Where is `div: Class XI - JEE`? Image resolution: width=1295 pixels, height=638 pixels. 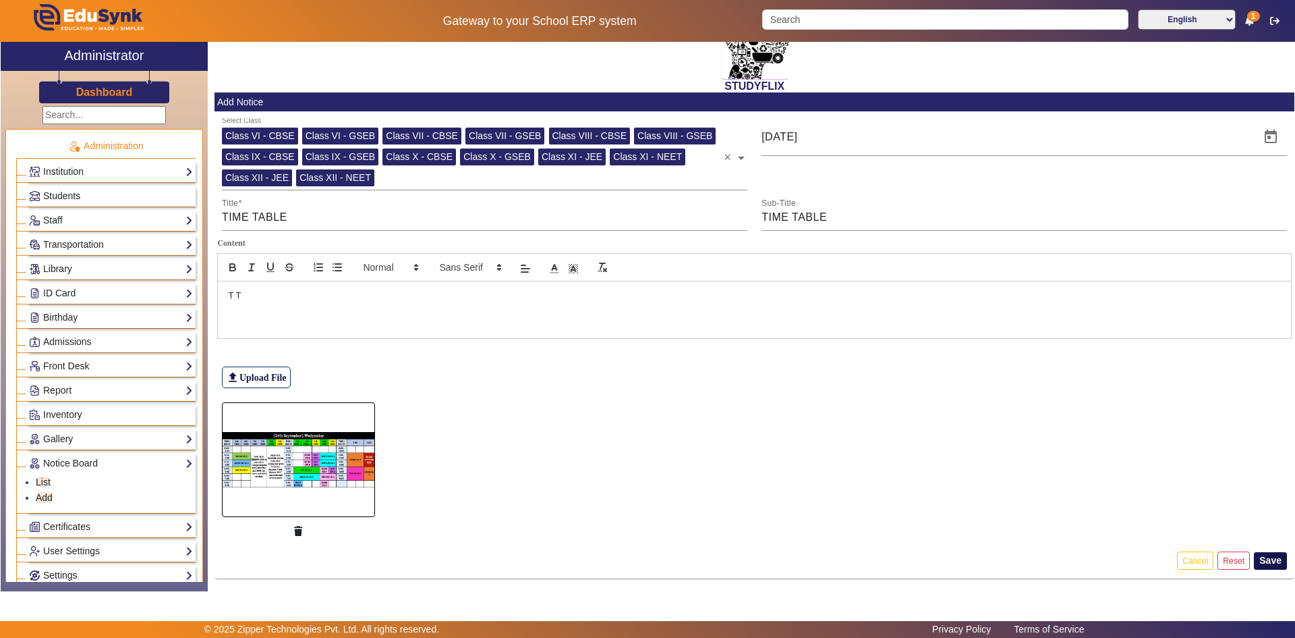 div: Class XI - JEE is located at coordinates (572, 157).